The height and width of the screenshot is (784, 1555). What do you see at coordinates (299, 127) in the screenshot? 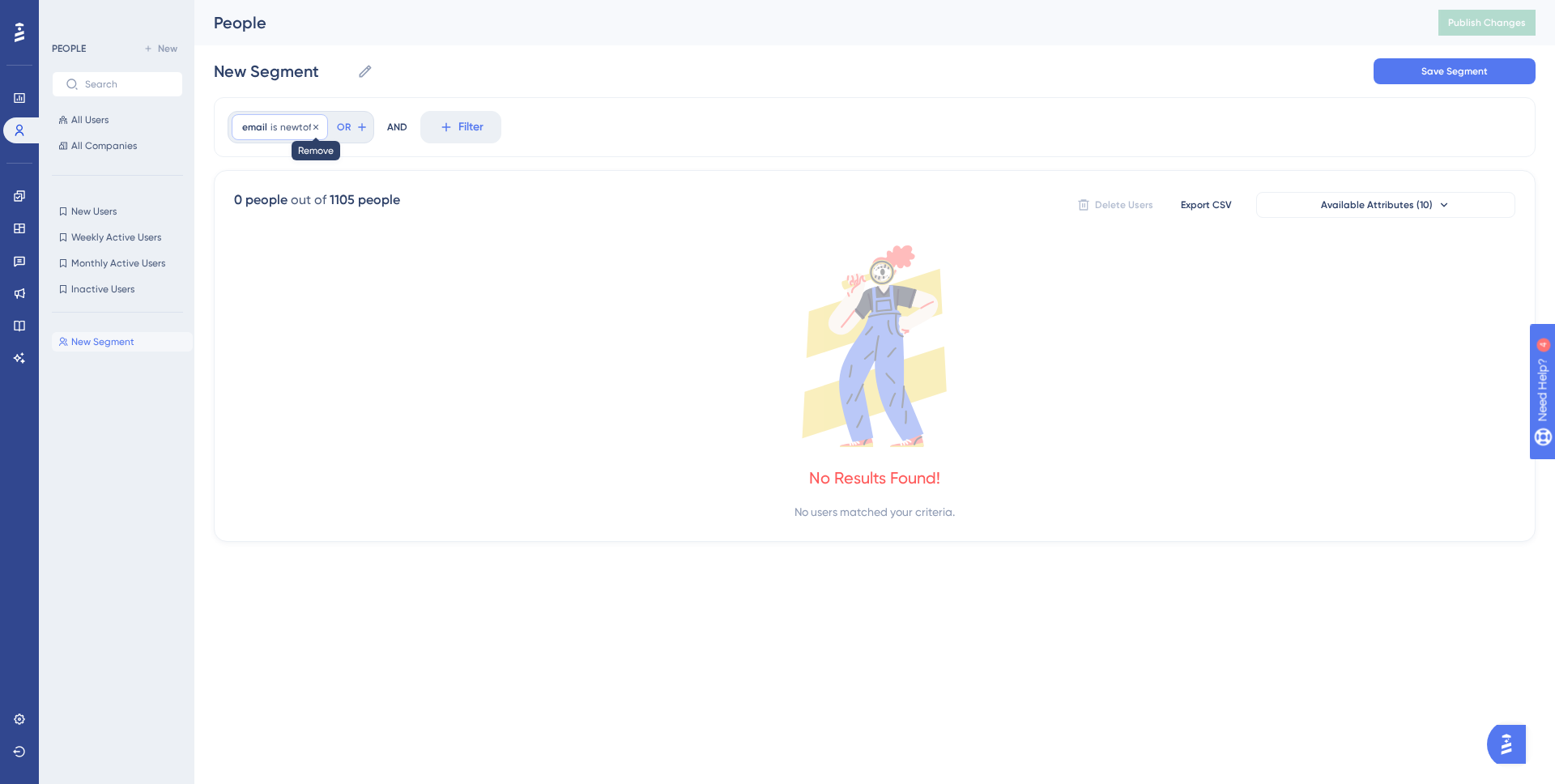
I see `span: newtofit` at bounding box center [299, 127].